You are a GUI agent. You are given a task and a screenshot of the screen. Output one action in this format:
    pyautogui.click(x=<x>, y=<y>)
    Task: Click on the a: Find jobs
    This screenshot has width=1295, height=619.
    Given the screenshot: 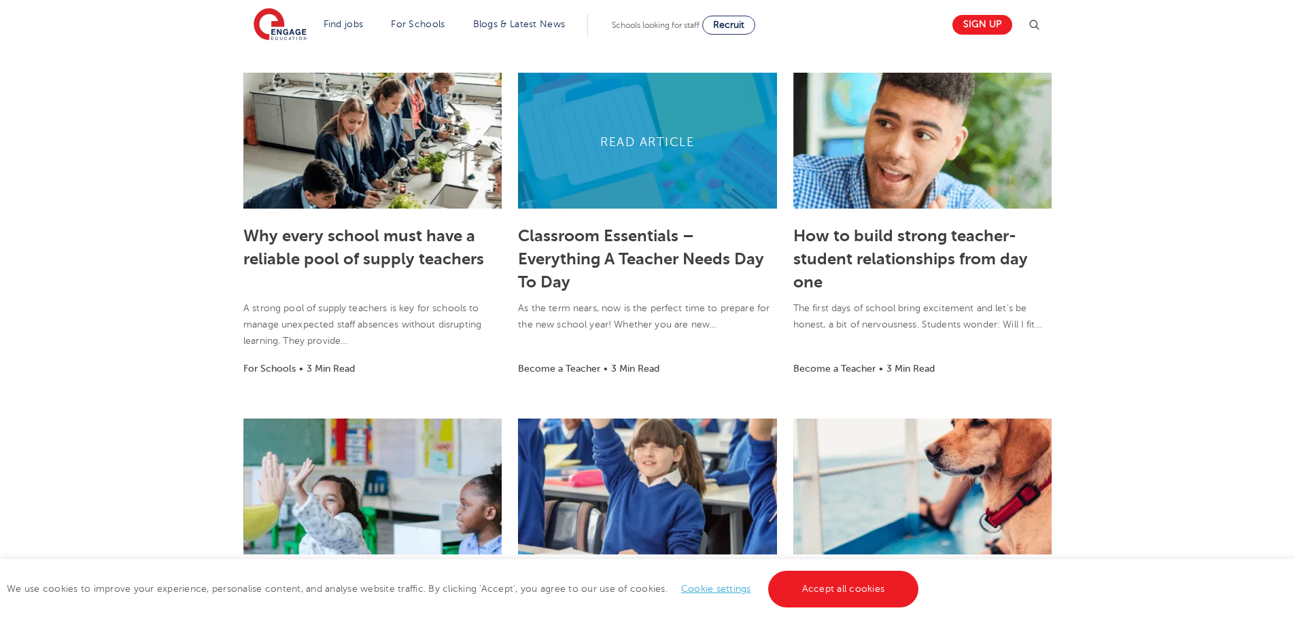 What is the action you would take?
    pyautogui.click(x=343, y=24)
    